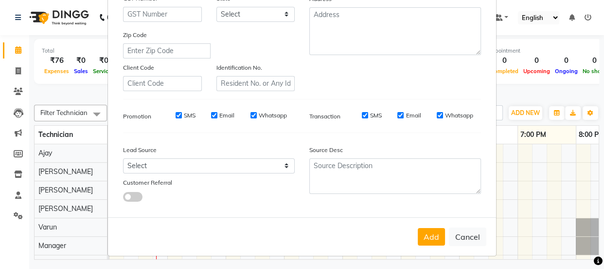 The image size is (604, 269). What do you see at coordinates (137, 116) in the screenshot?
I see `label: Promotion` at bounding box center [137, 116].